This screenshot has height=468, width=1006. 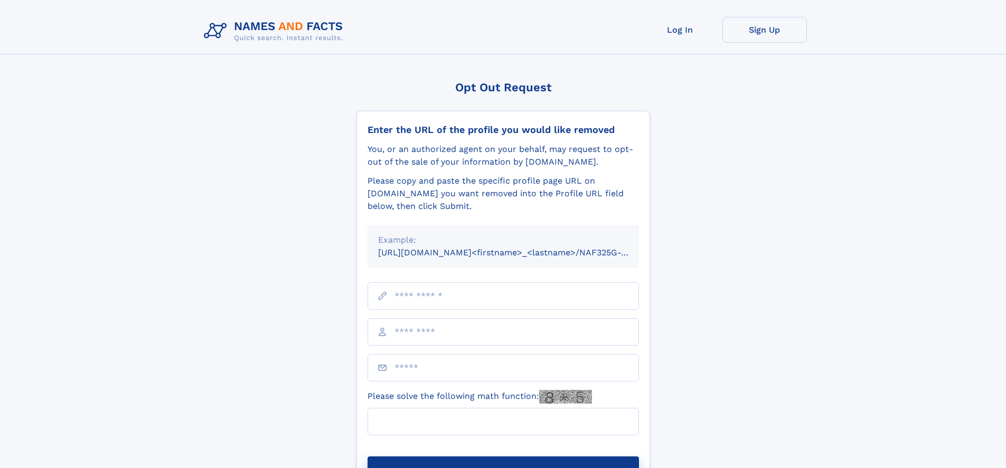 I want to click on label: Please solve the following math function:, so click(x=479, y=397).